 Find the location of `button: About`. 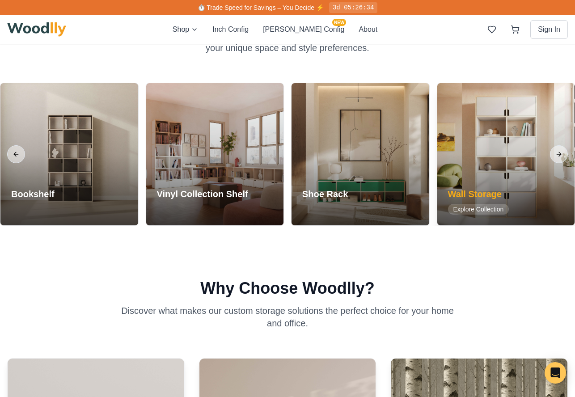

button: About is located at coordinates (368, 30).